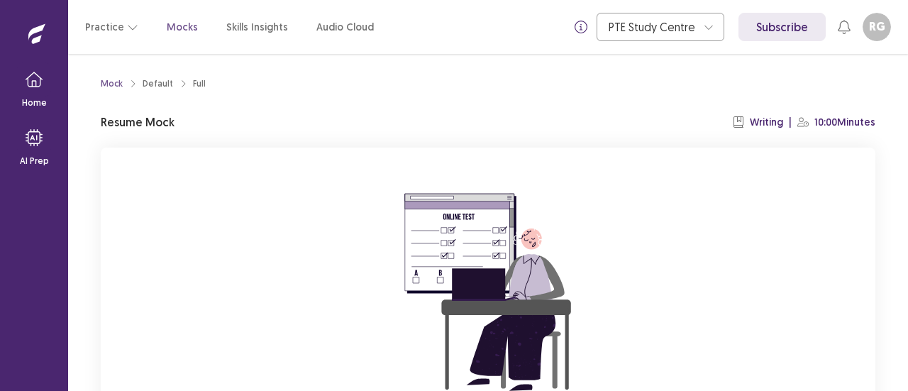  Describe the element at coordinates (199, 84) in the screenshot. I see `div: Full` at that location.